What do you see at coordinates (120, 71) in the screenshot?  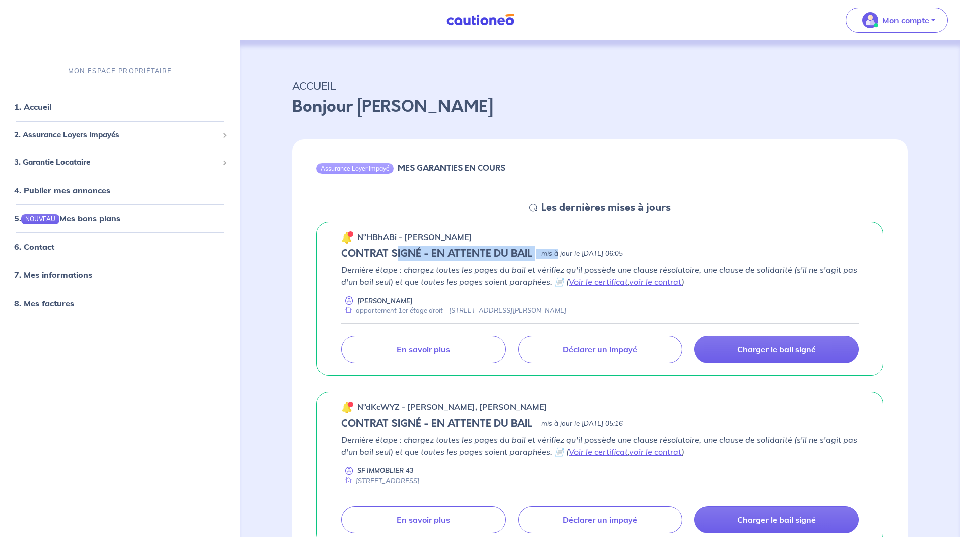 I see `p: MON ESPACE PROPRIÉTAIRE` at bounding box center [120, 71].